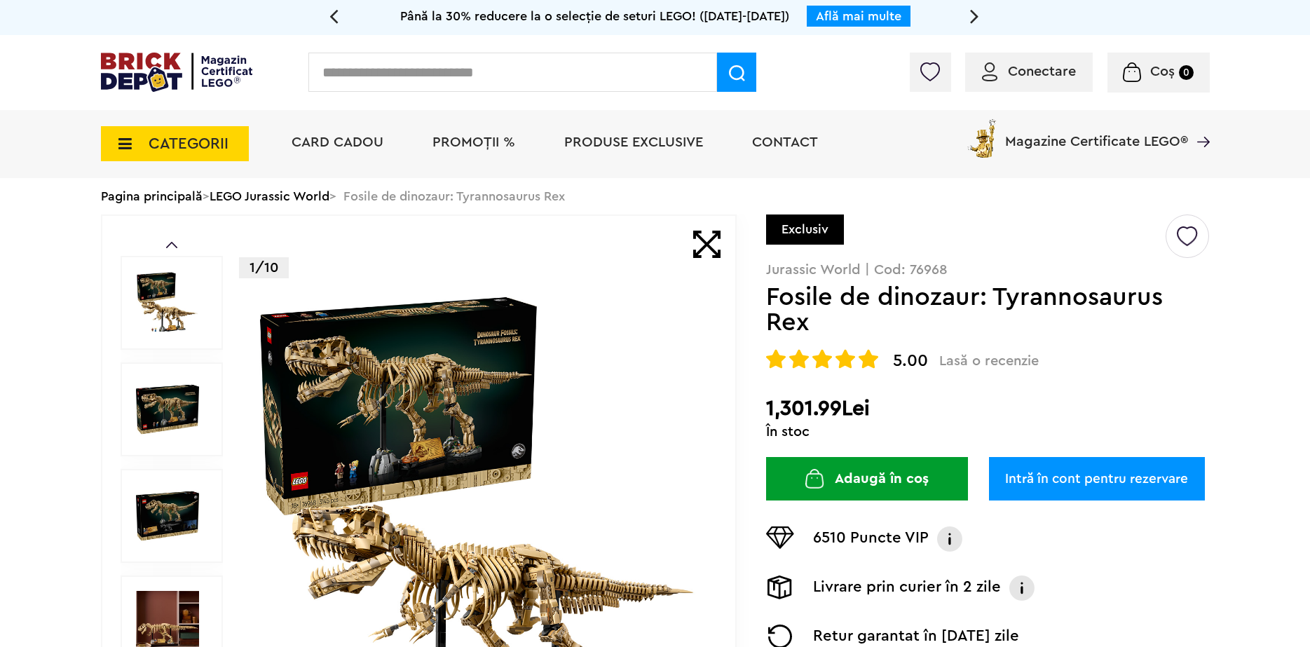 Image resolution: width=1310 pixels, height=647 pixels. I want to click on div: În stoc, so click(987, 432).